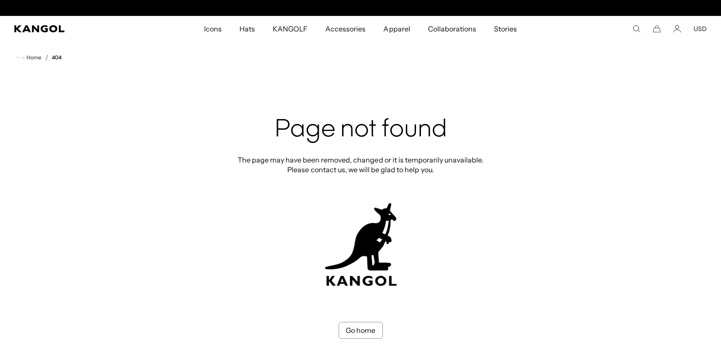  Describe the element at coordinates (361, 330) in the screenshot. I see `a: Go home` at that location.